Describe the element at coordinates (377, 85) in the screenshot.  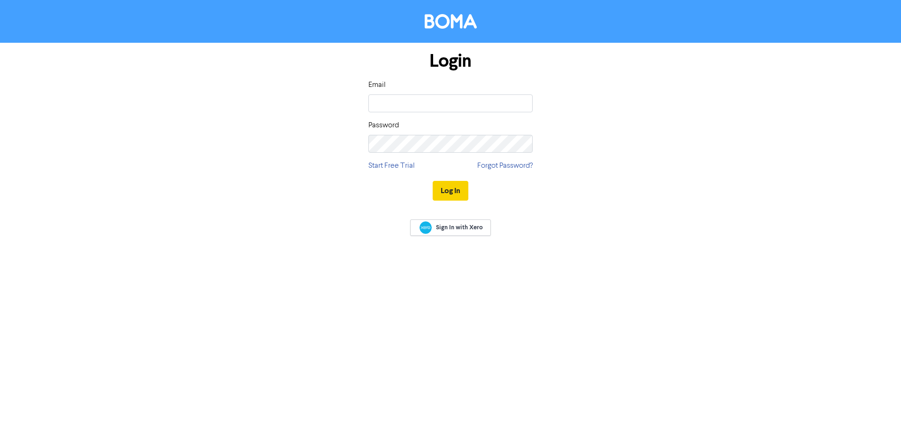
I see `label: Email` at that location.